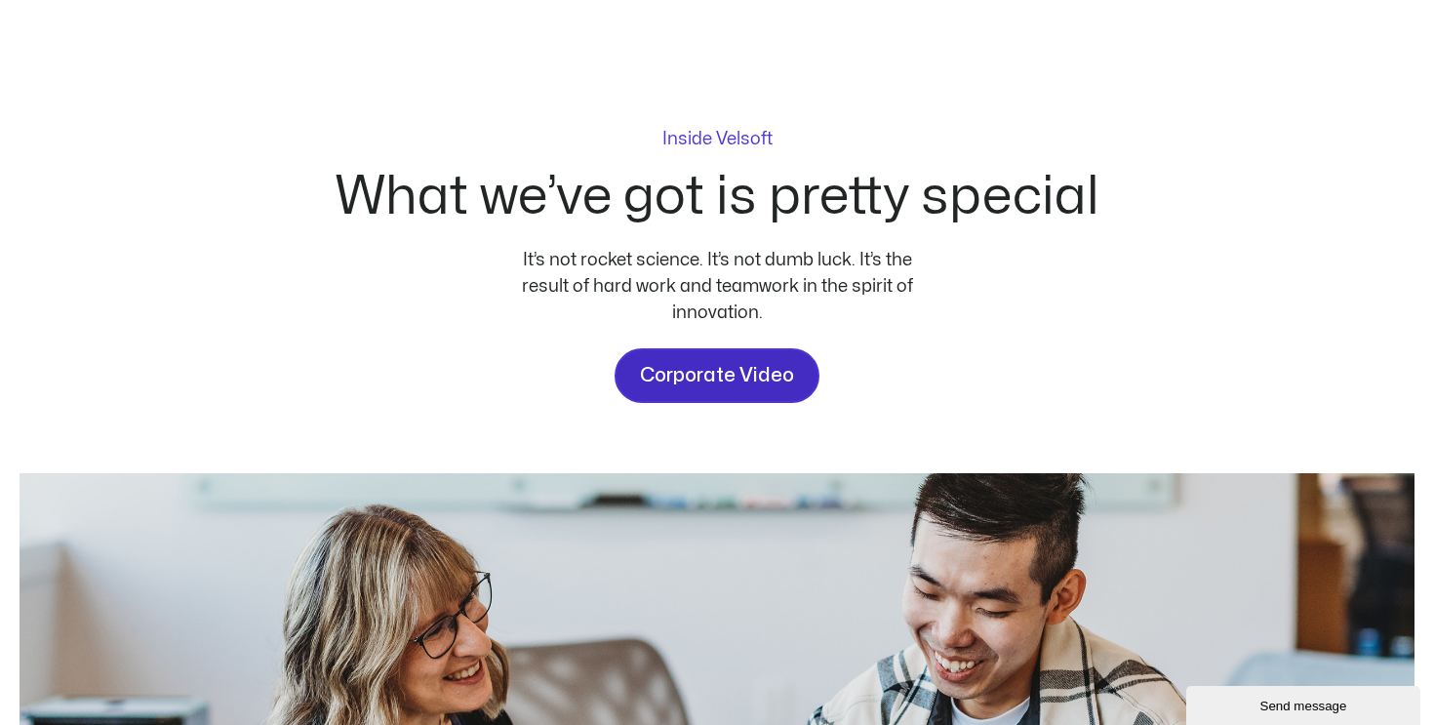 This screenshot has width=1434, height=725. I want to click on h2: What we’ve got is pretty special, so click(717, 197).